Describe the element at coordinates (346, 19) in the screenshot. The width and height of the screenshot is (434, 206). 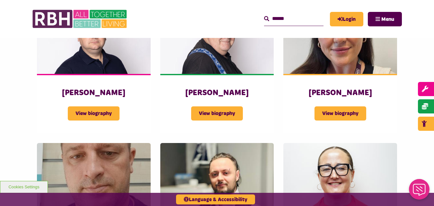
I see `a: MyRBH` at that location.